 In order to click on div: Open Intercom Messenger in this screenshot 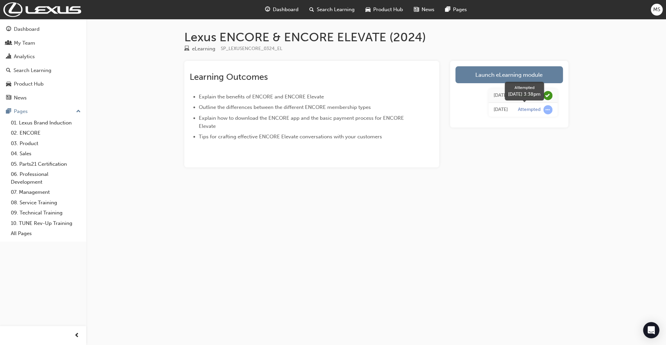, I will do `click(651, 330)`.